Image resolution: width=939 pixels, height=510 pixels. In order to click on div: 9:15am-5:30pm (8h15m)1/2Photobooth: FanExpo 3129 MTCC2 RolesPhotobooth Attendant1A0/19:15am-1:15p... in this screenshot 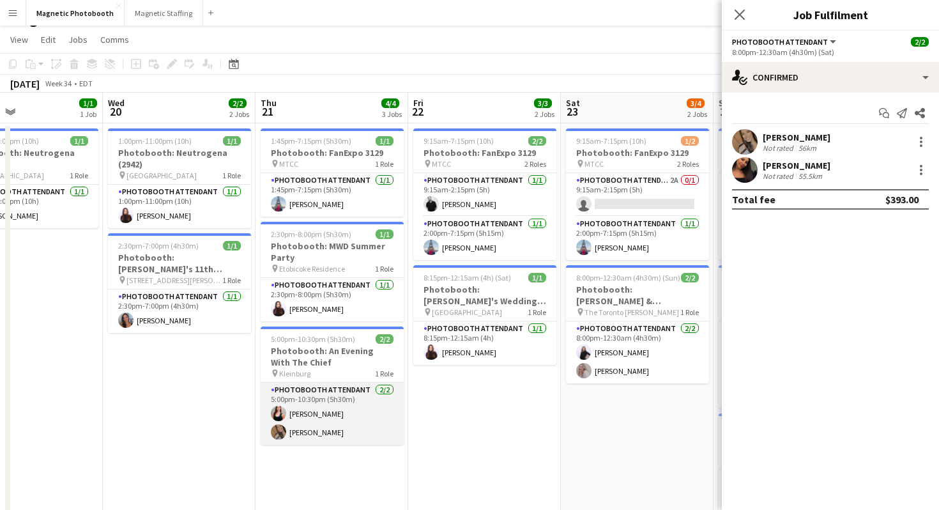, I will do `click(790, 194)`.